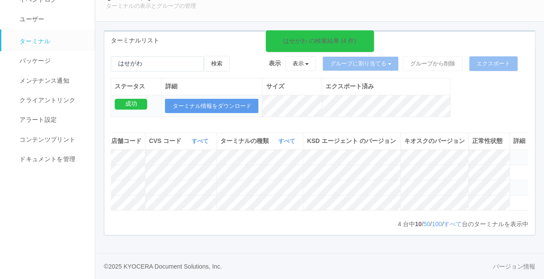 The height and width of the screenshot is (279, 544). What do you see at coordinates (52, 100) in the screenshot?
I see `a: クライアントリンク` at bounding box center [52, 100].